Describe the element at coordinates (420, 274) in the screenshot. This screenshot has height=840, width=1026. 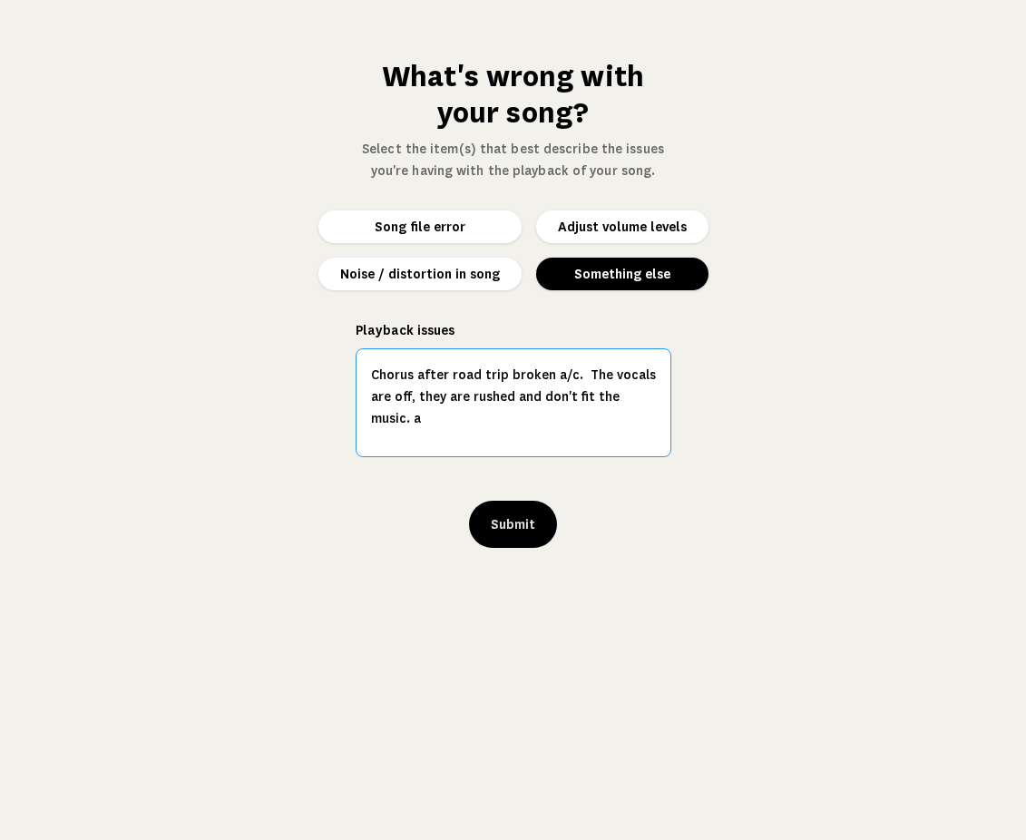
I see `button: Noise / distortion in song` at that location.